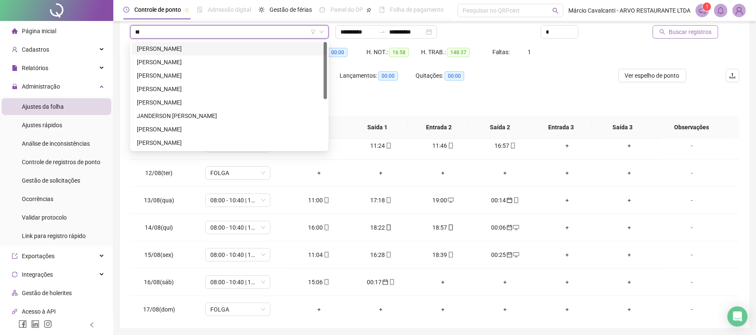  I want to click on span: FOLGA, so click(237, 309).